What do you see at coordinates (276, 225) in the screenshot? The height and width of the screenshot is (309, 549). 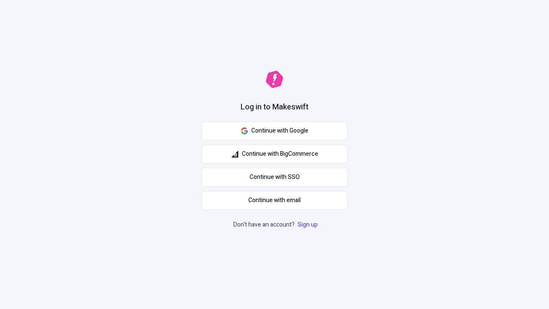 I see `p: Don't have an account?` at bounding box center [276, 225].